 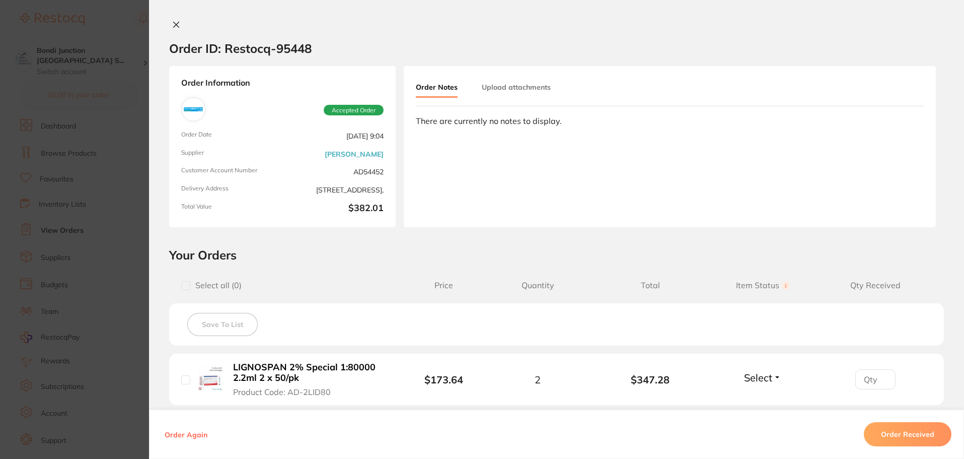 I want to click on span: Qty Received, so click(x=876, y=285).